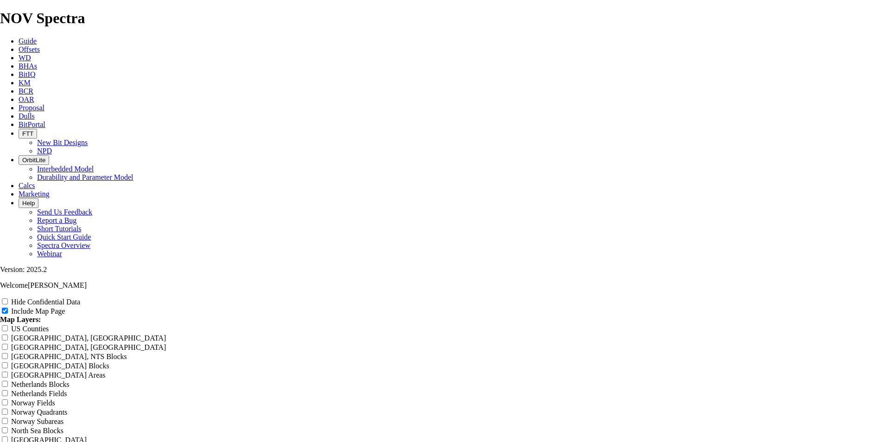 The width and height of the screenshot is (886, 442). I want to click on label: Norway Subareas, so click(37, 421).